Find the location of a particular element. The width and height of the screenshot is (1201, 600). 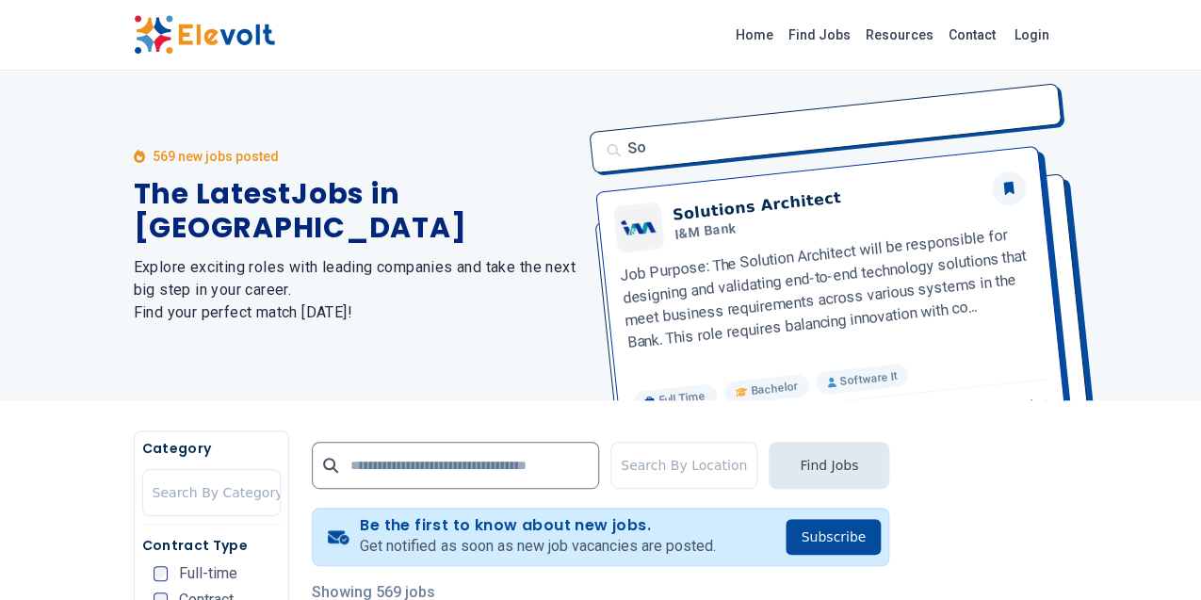

h5: Contract Type is located at coordinates (211, 545).